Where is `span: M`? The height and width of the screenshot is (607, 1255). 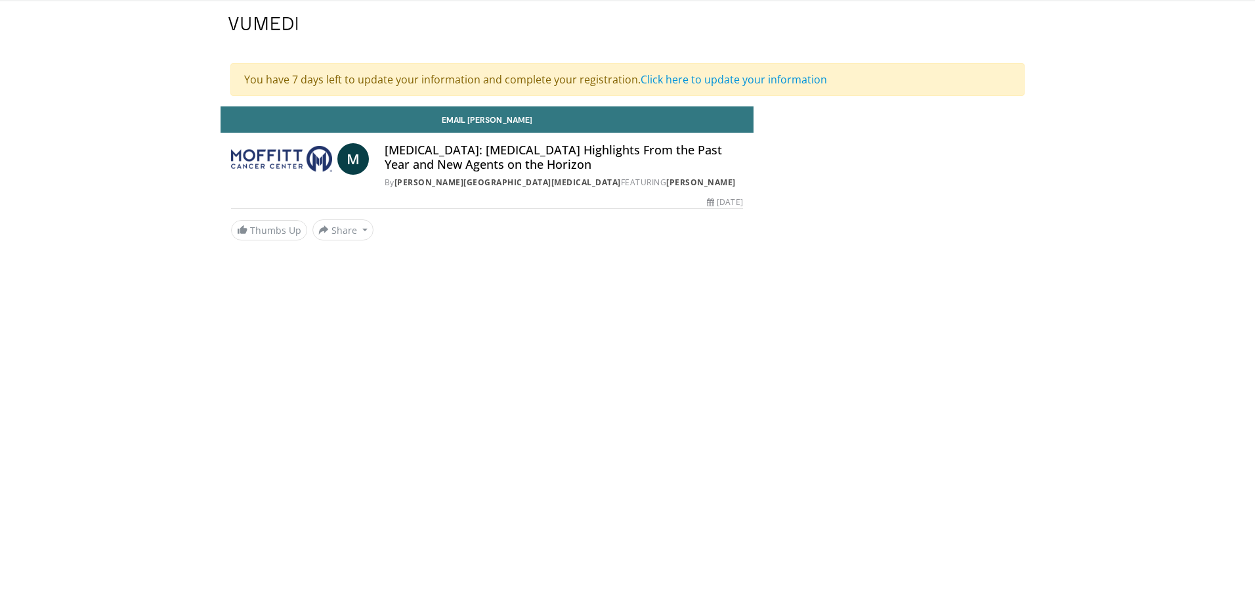 span: M is located at coordinates (353, 159).